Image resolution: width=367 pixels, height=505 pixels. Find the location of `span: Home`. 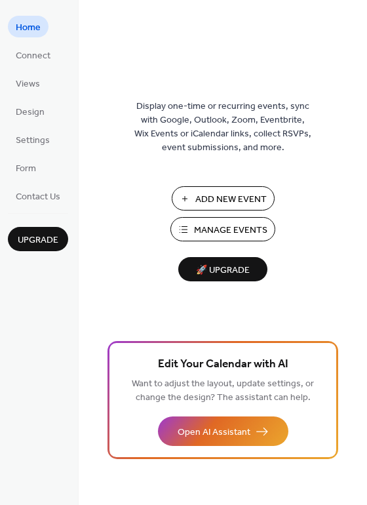

span: Home is located at coordinates (28, 28).